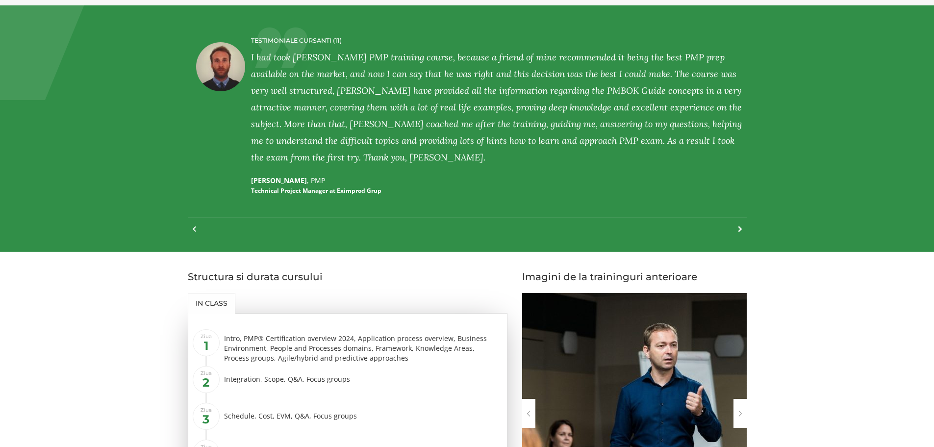  Describe the element at coordinates (206, 345) in the screenshot. I see `b: 1` at that location.